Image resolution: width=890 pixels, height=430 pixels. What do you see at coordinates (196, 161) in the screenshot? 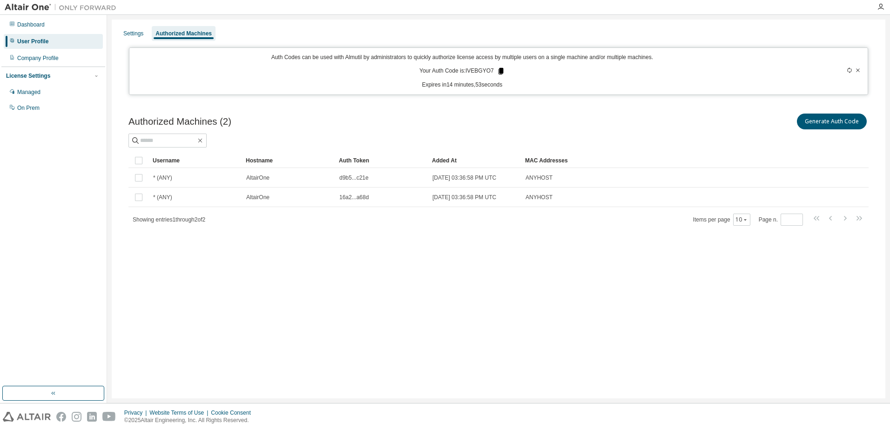
I see `div: Username` at bounding box center [196, 161].